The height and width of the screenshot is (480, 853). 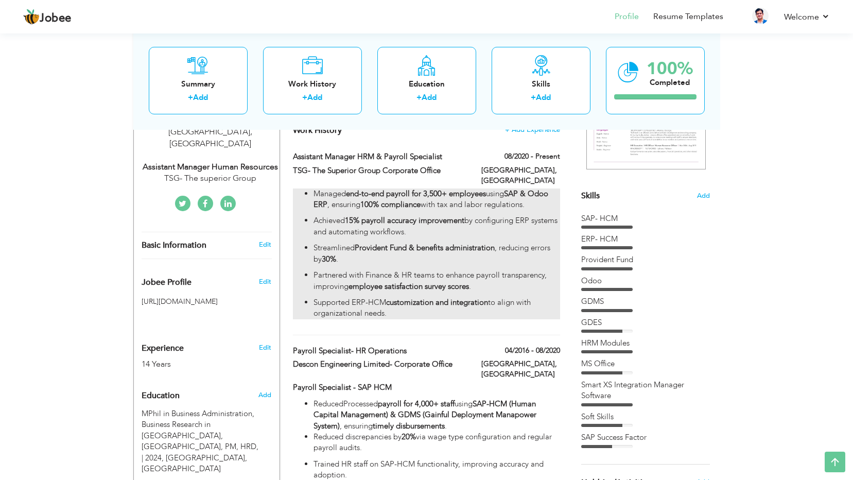 What do you see at coordinates (436, 280) in the screenshot?
I see `p: Partnered with Finance & HR teams to enhance payroll transparency, improving .` at bounding box center [436, 280].